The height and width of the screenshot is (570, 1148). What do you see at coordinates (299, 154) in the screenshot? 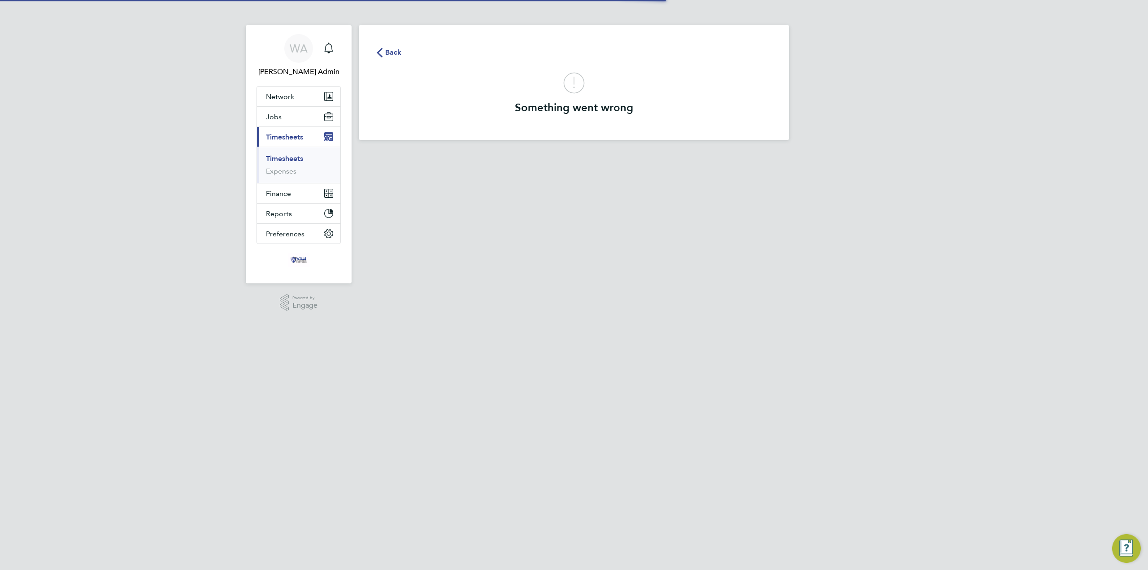
I see `nav: Main navigation` at bounding box center [299, 154].